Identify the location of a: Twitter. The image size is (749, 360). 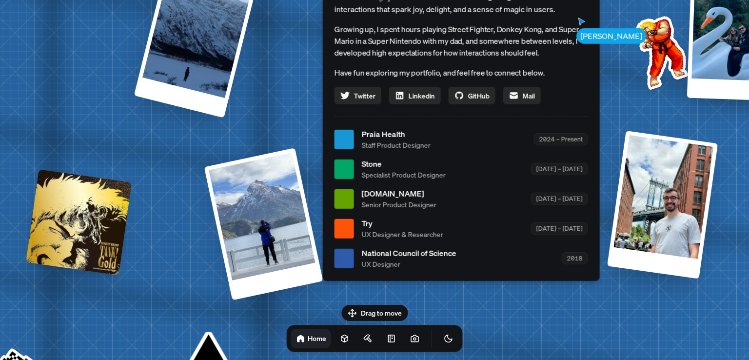
(358, 96).